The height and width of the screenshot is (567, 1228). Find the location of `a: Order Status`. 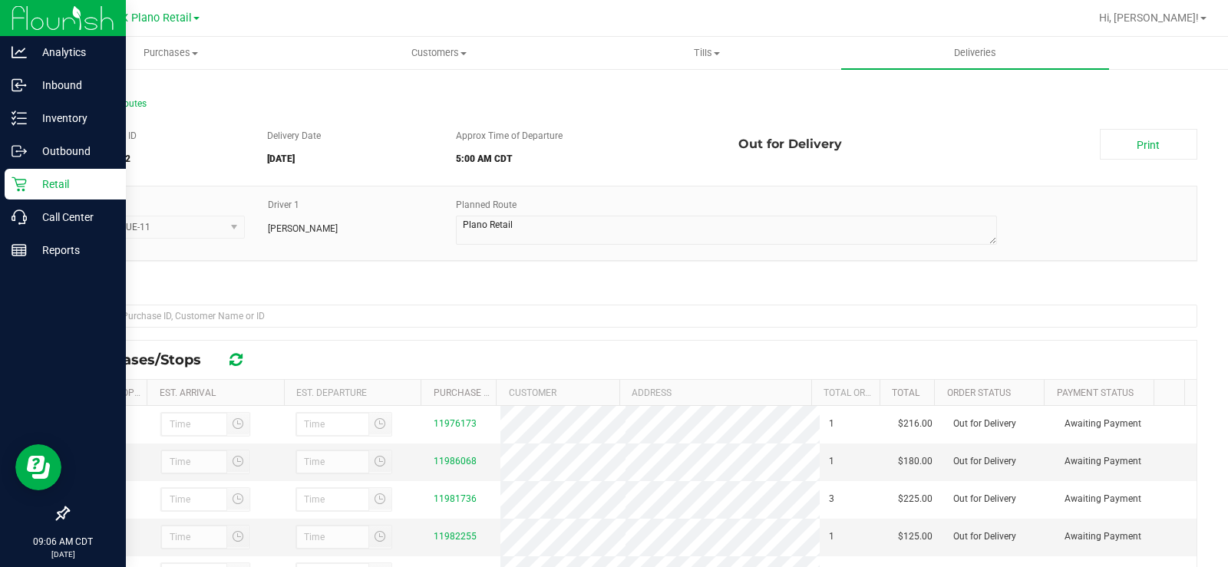

a: Order Status is located at coordinates (979, 393).